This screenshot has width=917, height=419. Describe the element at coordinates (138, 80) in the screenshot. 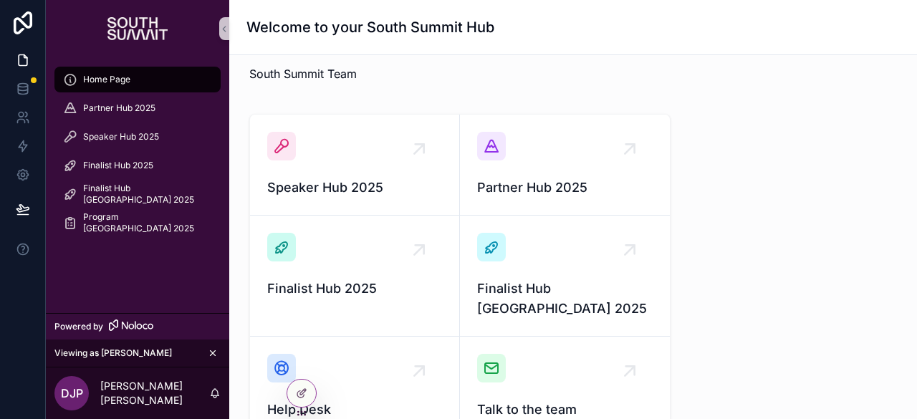

I see `a: Home Page` at that location.